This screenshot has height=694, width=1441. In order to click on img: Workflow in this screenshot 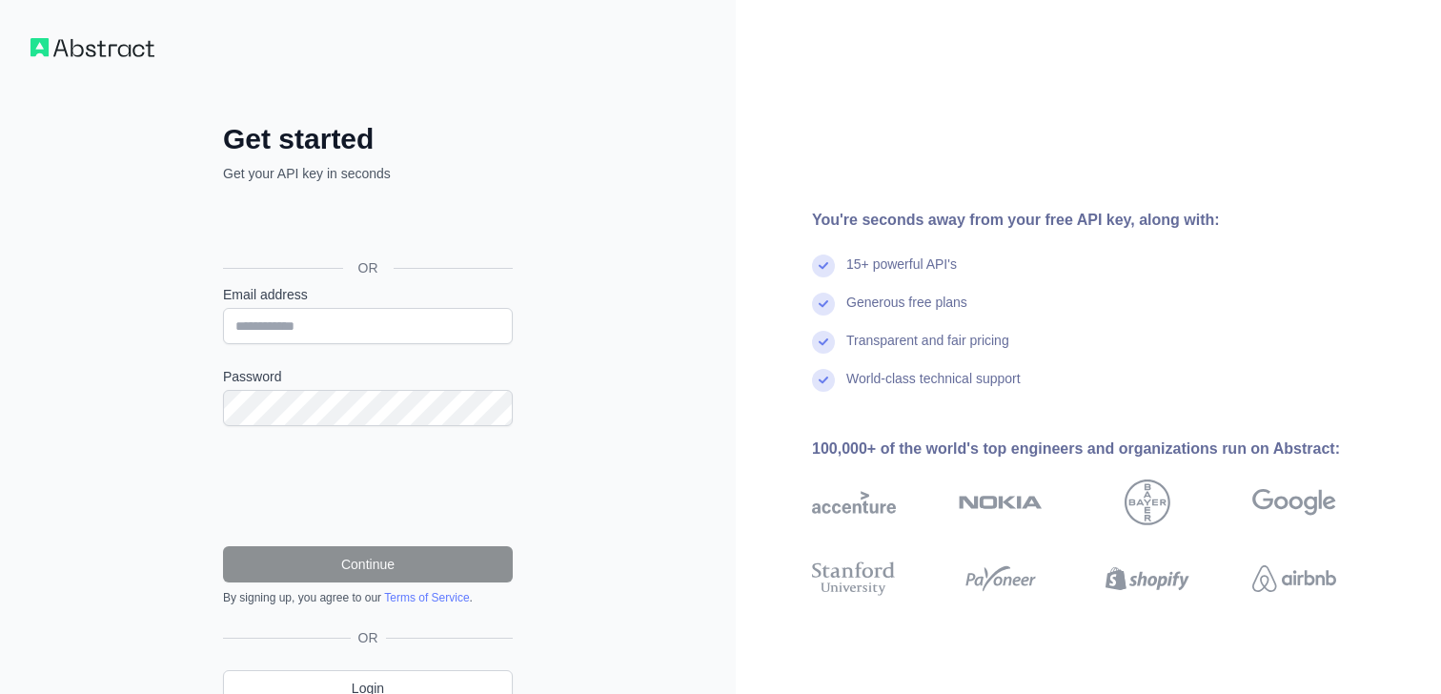, I will do `click(92, 48)`.